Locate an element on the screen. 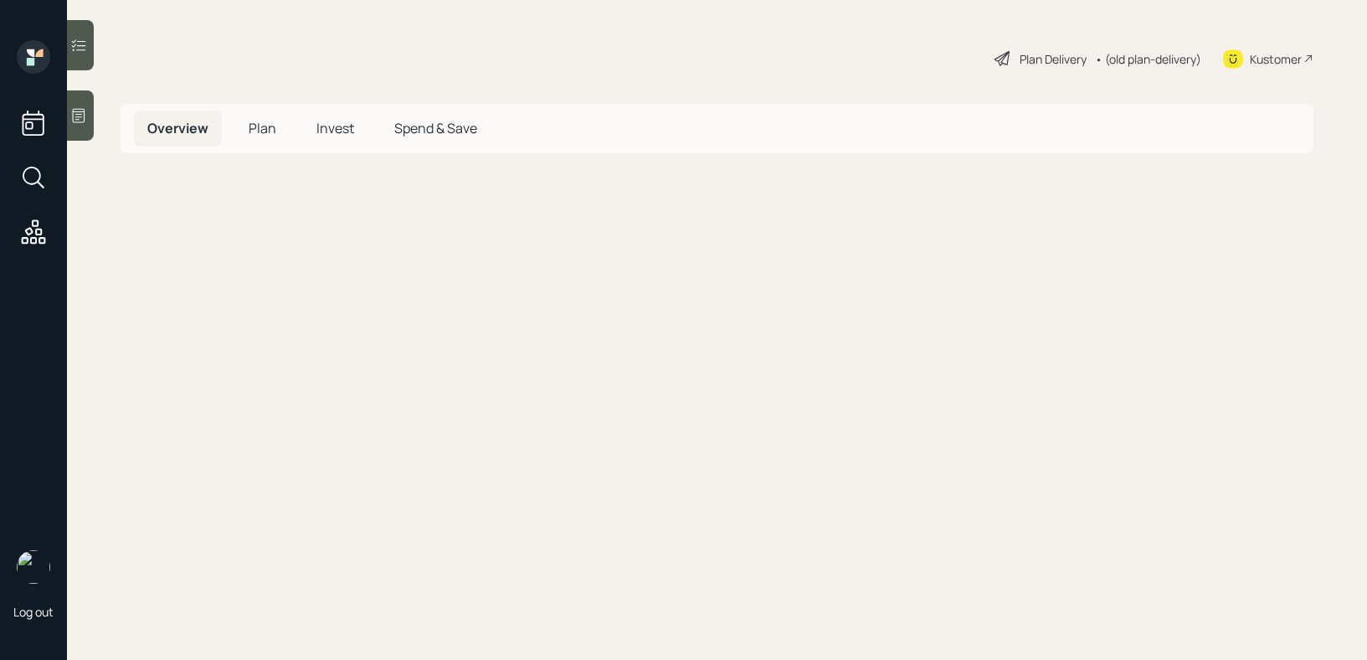 The image size is (1367, 660). span: Spend & Save is located at coordinates (435, 128).